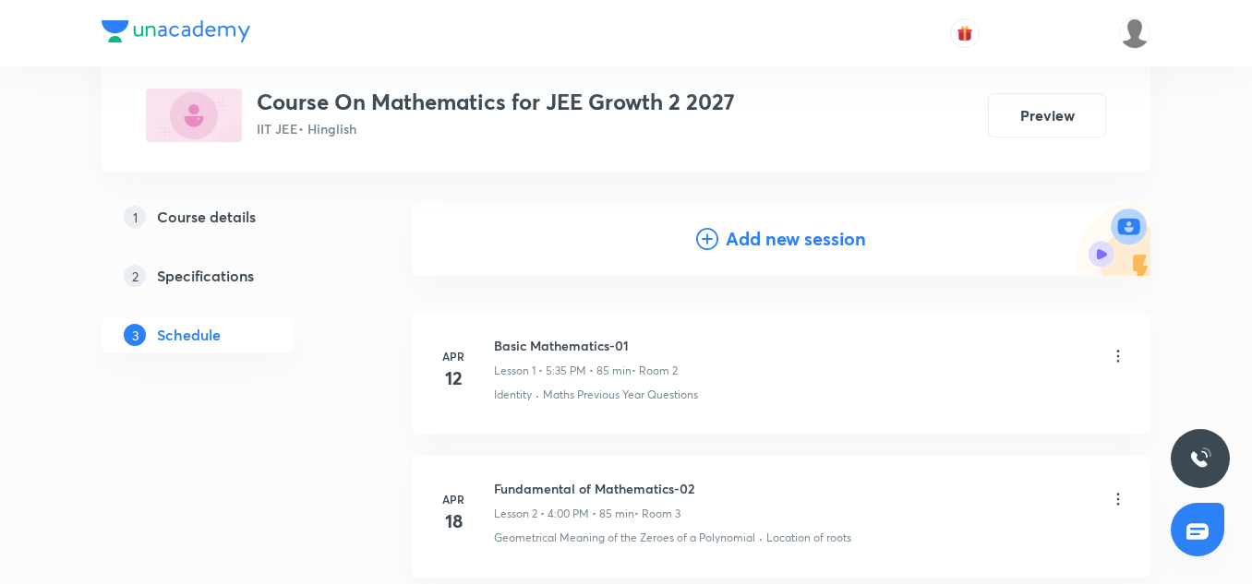 This screenshot has width=1252, height=584. Describe the element at coordinates (657, 514) in the screenshot. I see `p: • Room 3` at that location.